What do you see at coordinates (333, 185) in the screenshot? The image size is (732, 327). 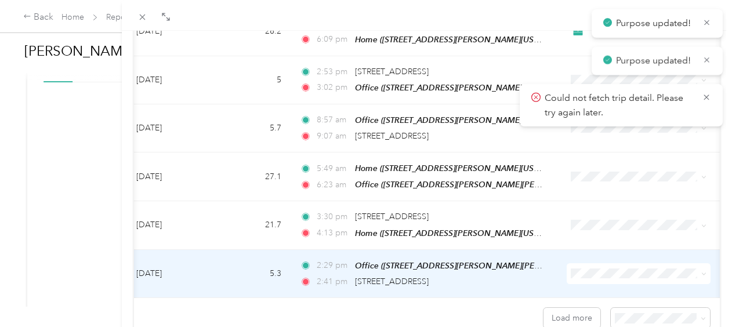 I see `span: 6:23 am` at bounding box center [333, 185].